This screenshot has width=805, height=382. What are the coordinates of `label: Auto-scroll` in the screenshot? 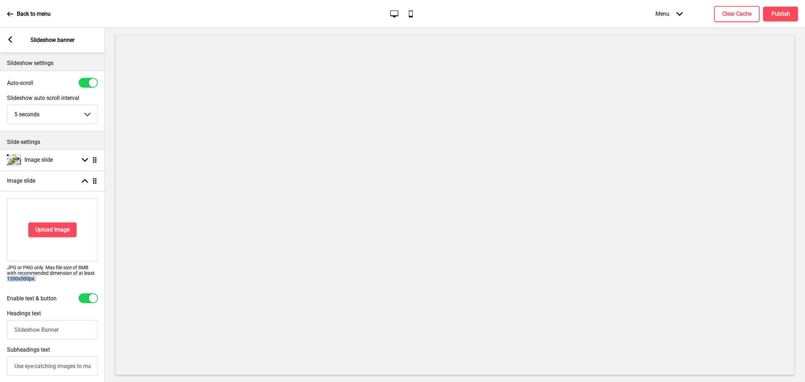 It's located at (20, 83).